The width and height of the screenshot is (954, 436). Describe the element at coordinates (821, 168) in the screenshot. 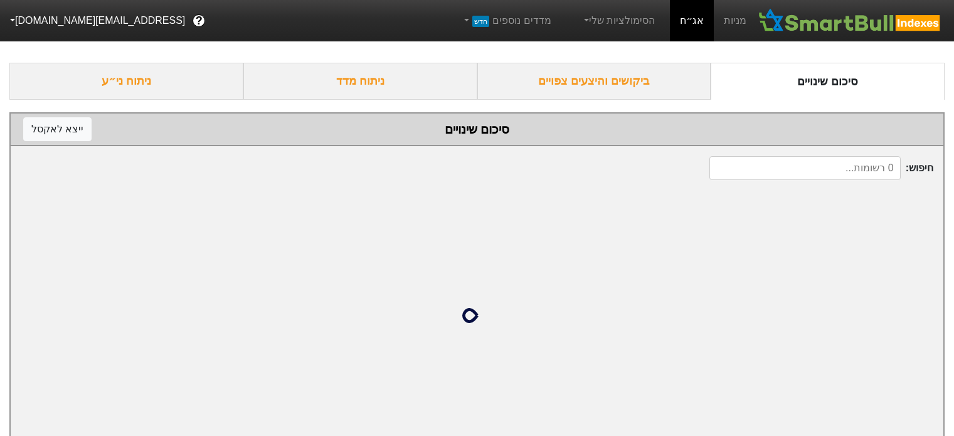

I see `span: חיפוש :` at that location.